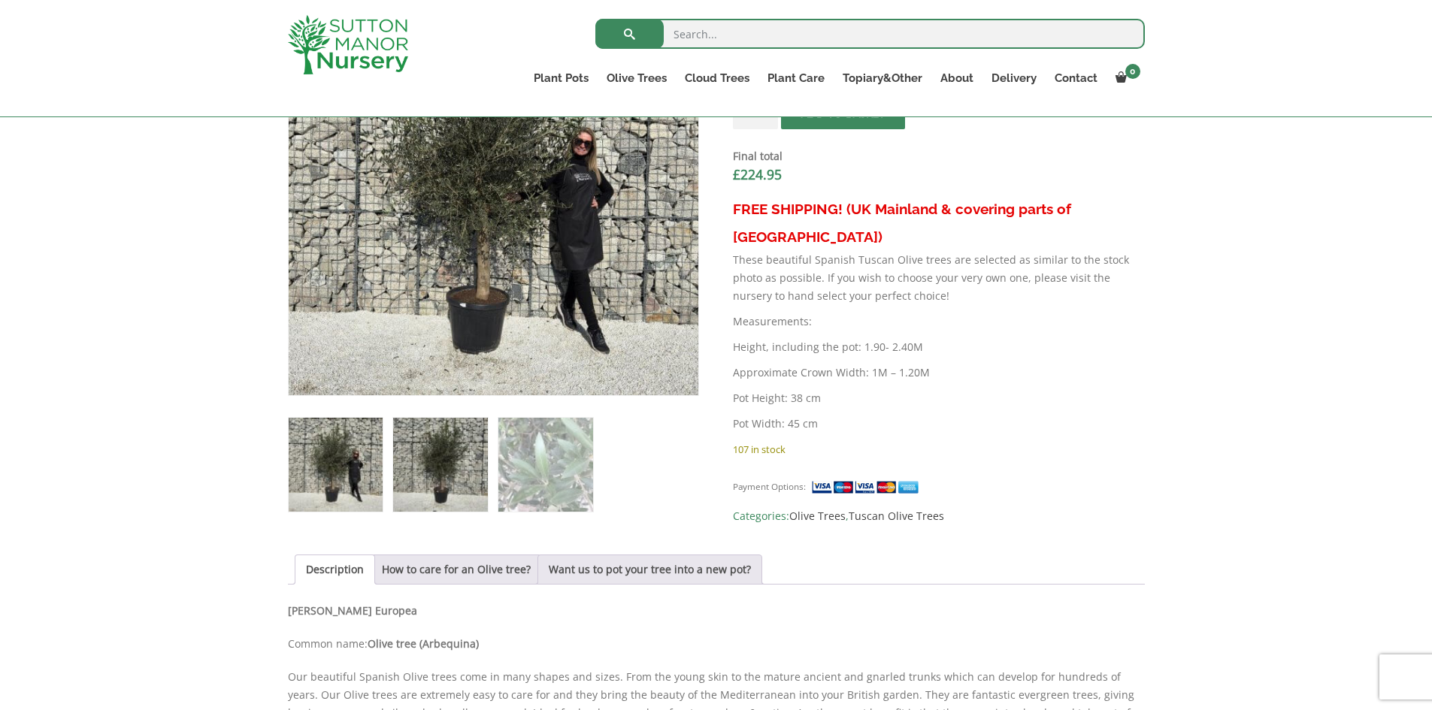 The height and width of the screenshot is (710, 1432). What do you see at coordinates (456, 570) in the screenshot?
I see `a: How to care for an Olive tree?` at bounding box center [456, 570].